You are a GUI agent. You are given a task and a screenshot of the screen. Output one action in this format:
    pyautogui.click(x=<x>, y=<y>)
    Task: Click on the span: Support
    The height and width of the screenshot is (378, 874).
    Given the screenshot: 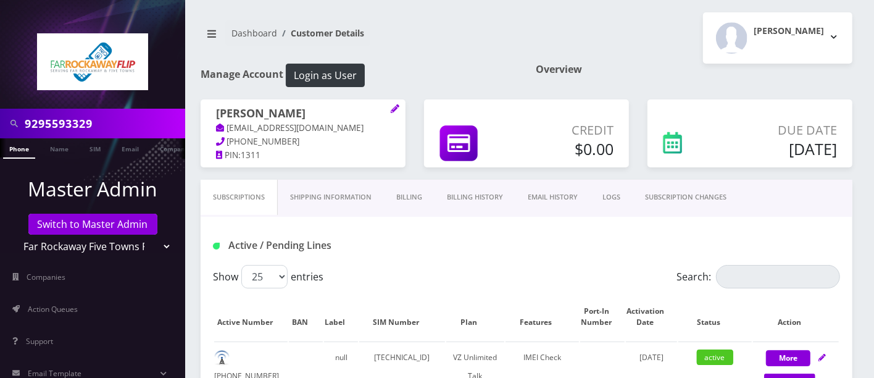 What is the action you would take?
    pyautogui.click(x=40, y=341)
    